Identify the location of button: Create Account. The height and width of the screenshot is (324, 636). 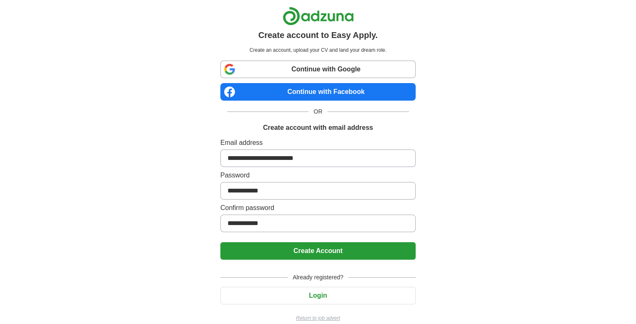
(318, 251).